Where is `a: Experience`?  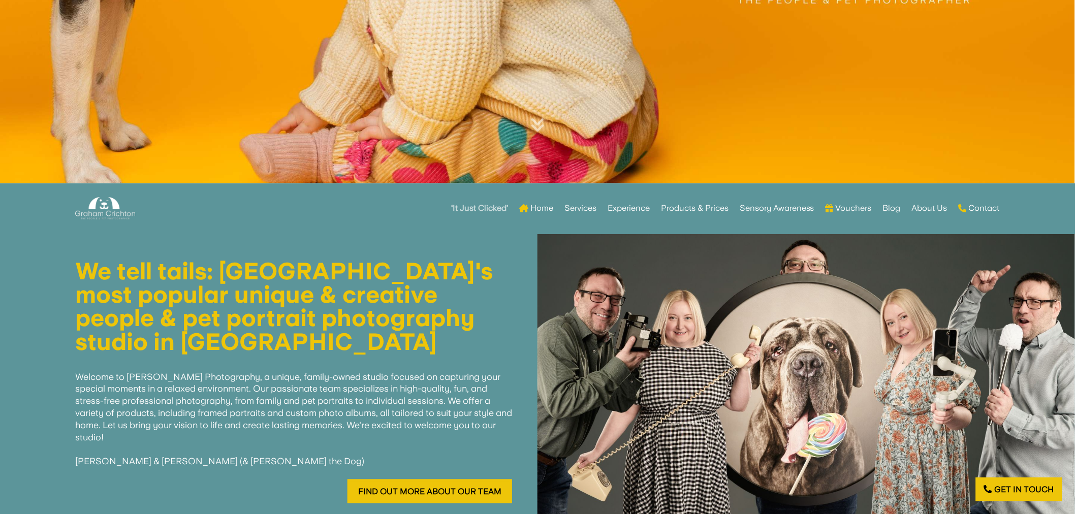 a: Experience is located at coordinates (629, 208).